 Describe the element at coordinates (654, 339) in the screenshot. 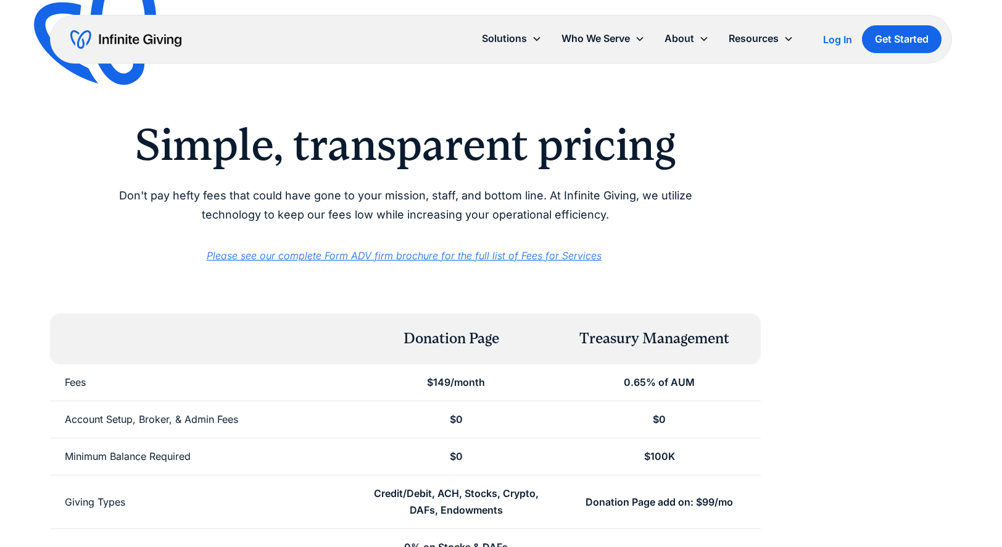

I see `div: Treasury Management` at that location.